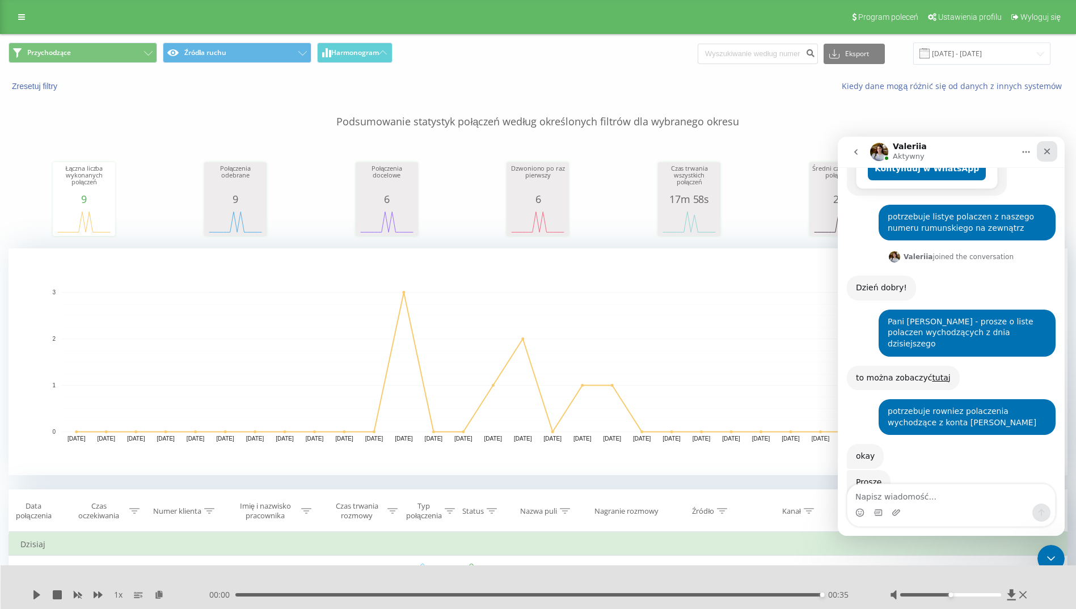  What do you see at coordinates (31, 346) in the screenshot?
I see `div: Proszę` at bounding box center [31, 346].